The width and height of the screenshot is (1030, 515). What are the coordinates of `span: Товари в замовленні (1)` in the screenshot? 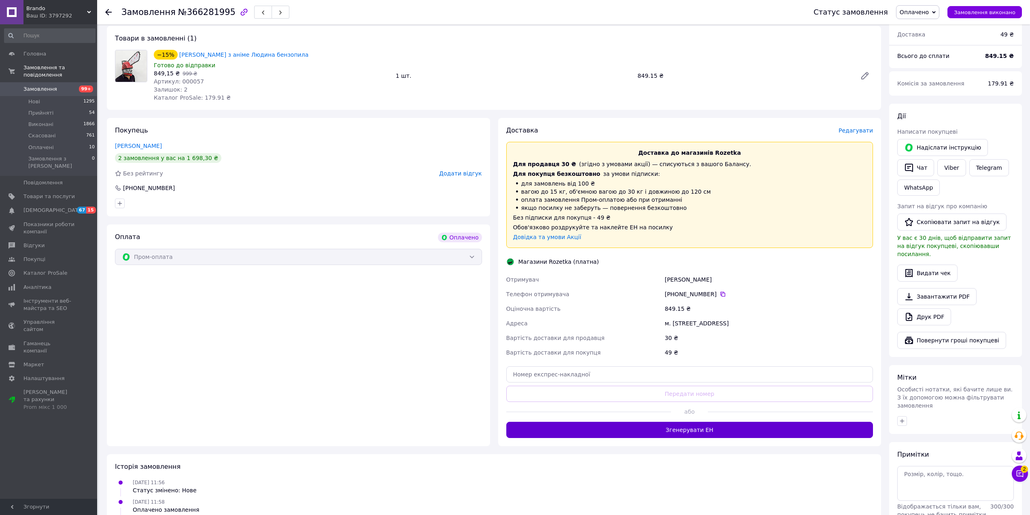 It's located at (156, 38).